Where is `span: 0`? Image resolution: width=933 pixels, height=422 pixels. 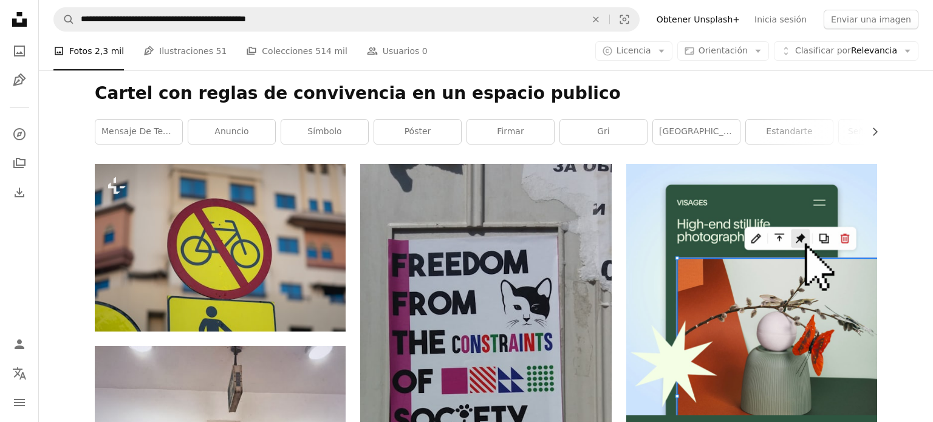 span: 0 is located at coordinates (424, 51).